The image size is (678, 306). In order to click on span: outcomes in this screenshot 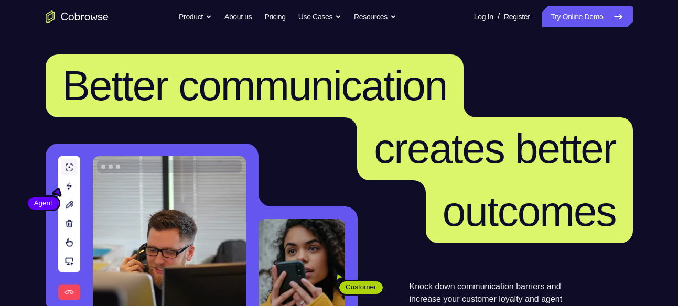, I will do `click(529, 211)`.